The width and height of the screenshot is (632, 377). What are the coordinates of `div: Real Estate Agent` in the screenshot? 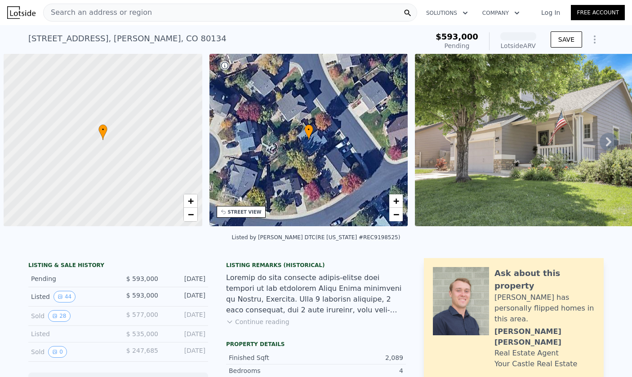 It's located at (526, 354).